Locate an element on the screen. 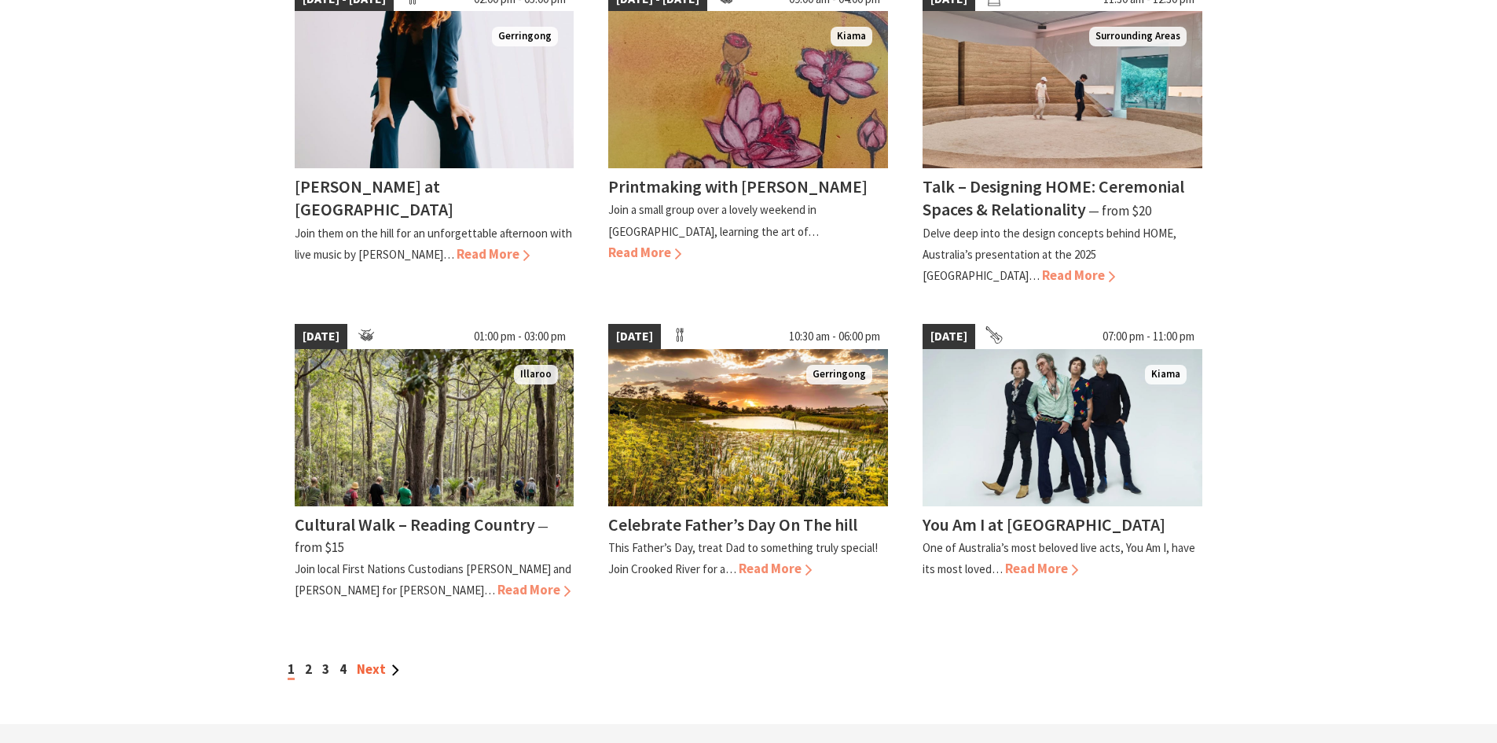 This screenshot has width=1497, height=743. span: 1 is located at coordinates (291, 669).